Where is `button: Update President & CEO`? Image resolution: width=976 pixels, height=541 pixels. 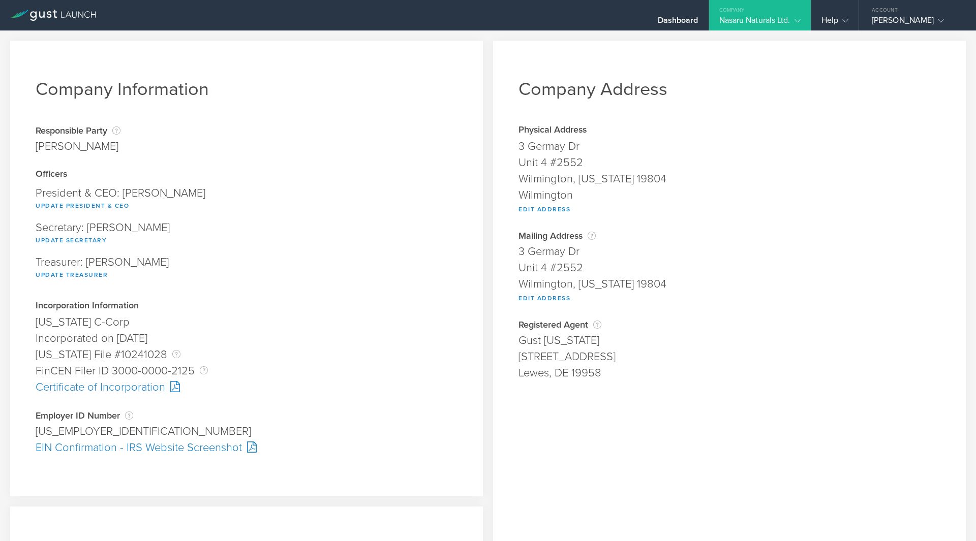
button: Update President & CEO is located at coordinates (82, 206).